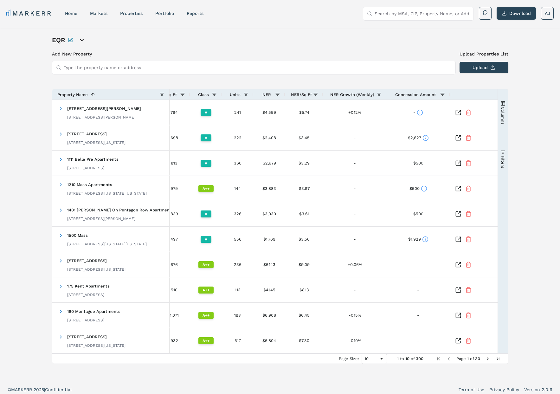 This screenshot has height=394, width=560. Describe the element at coordinates (267, 95) in the screenshot. I see `span: NER` at that location.